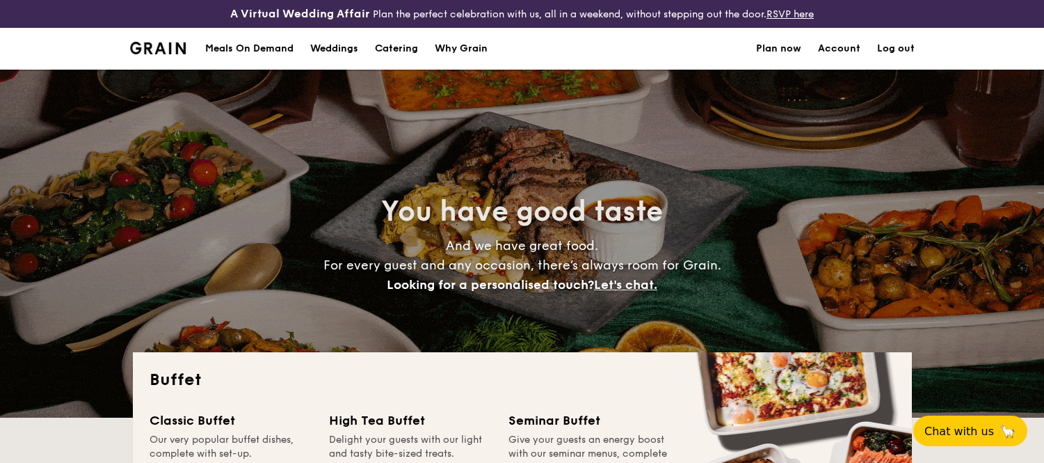 Image resolution: width=1044 pixels, height=463 pixels. What do you see at coordinates (790, 14) in the screenshot?
I see `a: RSVP here` at bounding box center [790, 14].